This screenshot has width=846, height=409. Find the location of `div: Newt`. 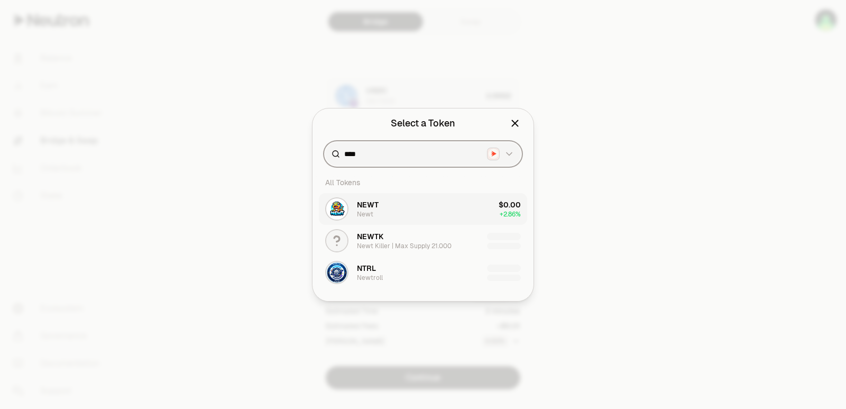

div: Newt is located at coordinates (365, 214).